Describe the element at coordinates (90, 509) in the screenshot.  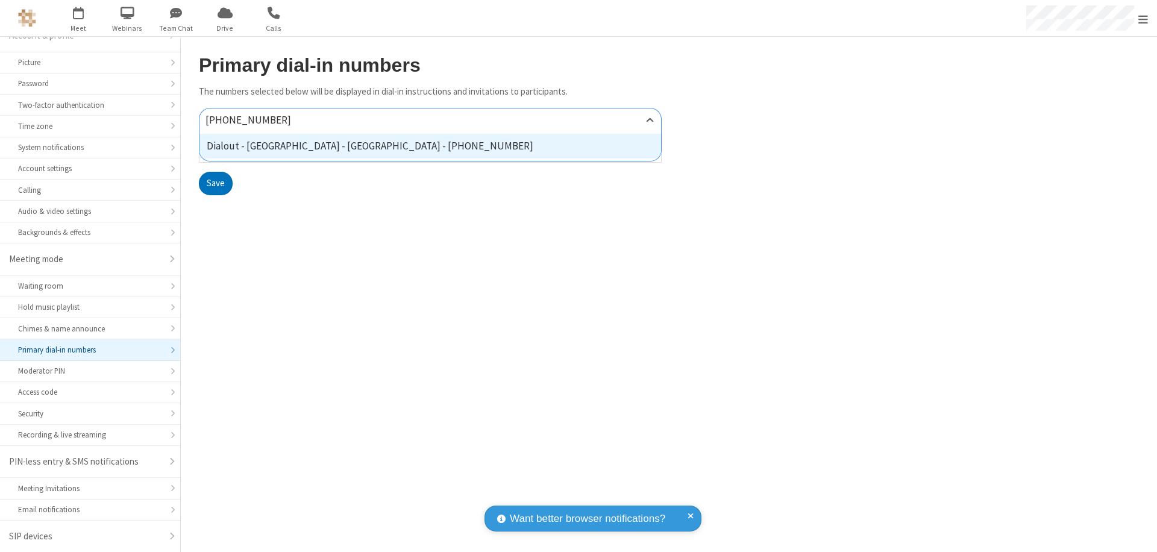
I see `div: Email notifications` at that location.